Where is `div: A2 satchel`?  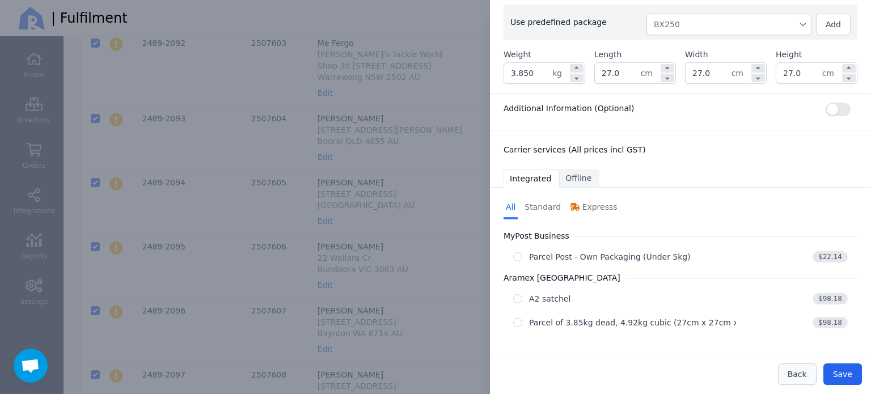 div: A2 satchel is located at coordinates (550, 299).